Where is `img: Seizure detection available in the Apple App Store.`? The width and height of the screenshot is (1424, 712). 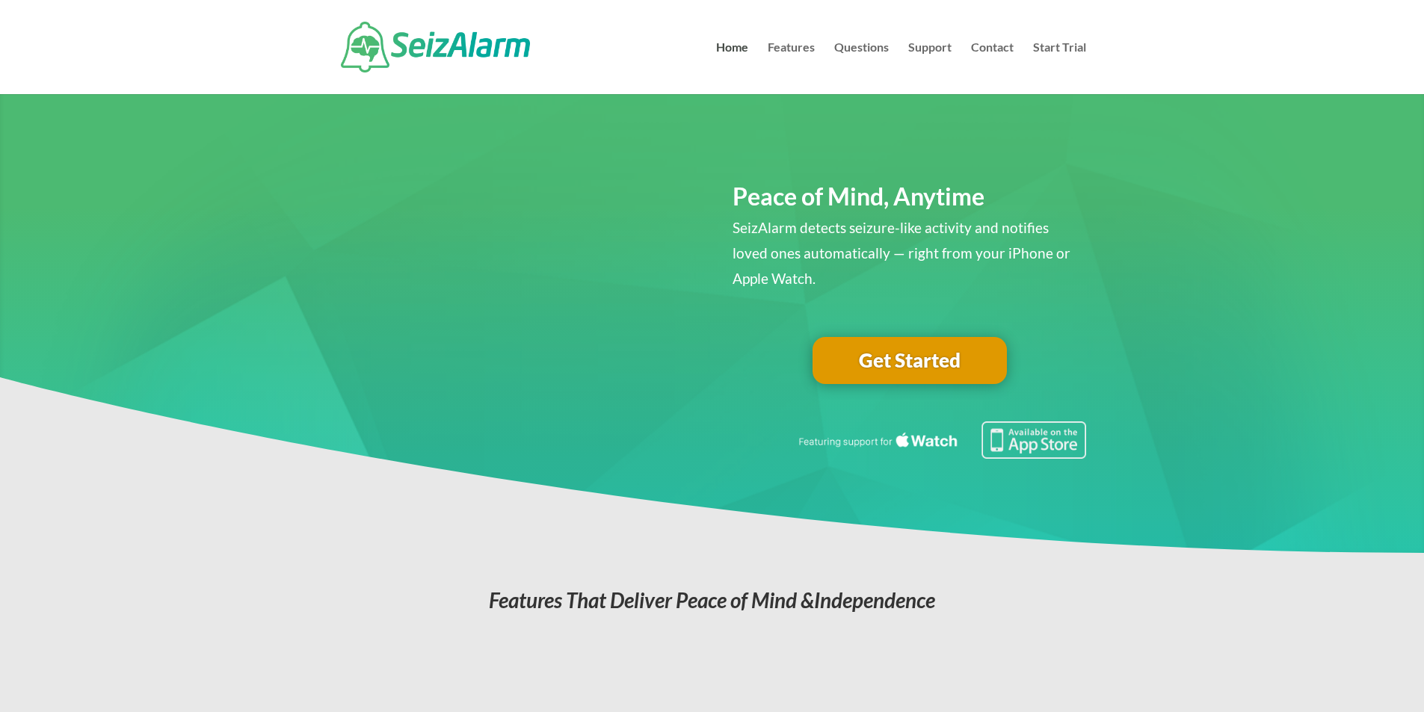
img: Seizure detection available in the Apple App Store. is located at coordinates (941, 440).